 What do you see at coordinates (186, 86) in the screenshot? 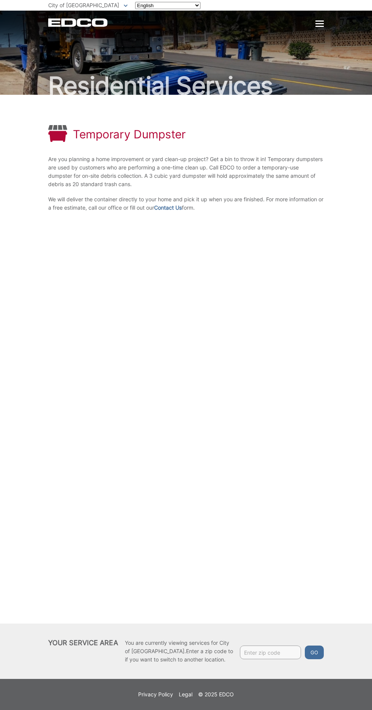
I see `h2: Residential Services` at bounding box center [186, 86].